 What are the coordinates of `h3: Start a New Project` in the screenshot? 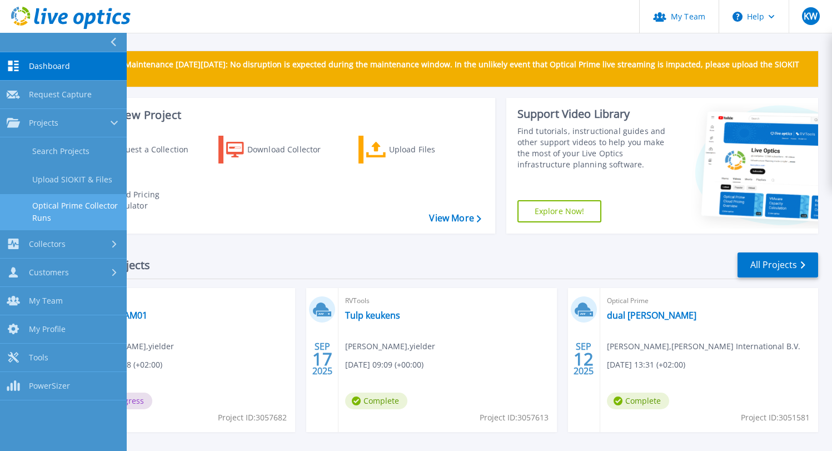 It's located at (280, 115).